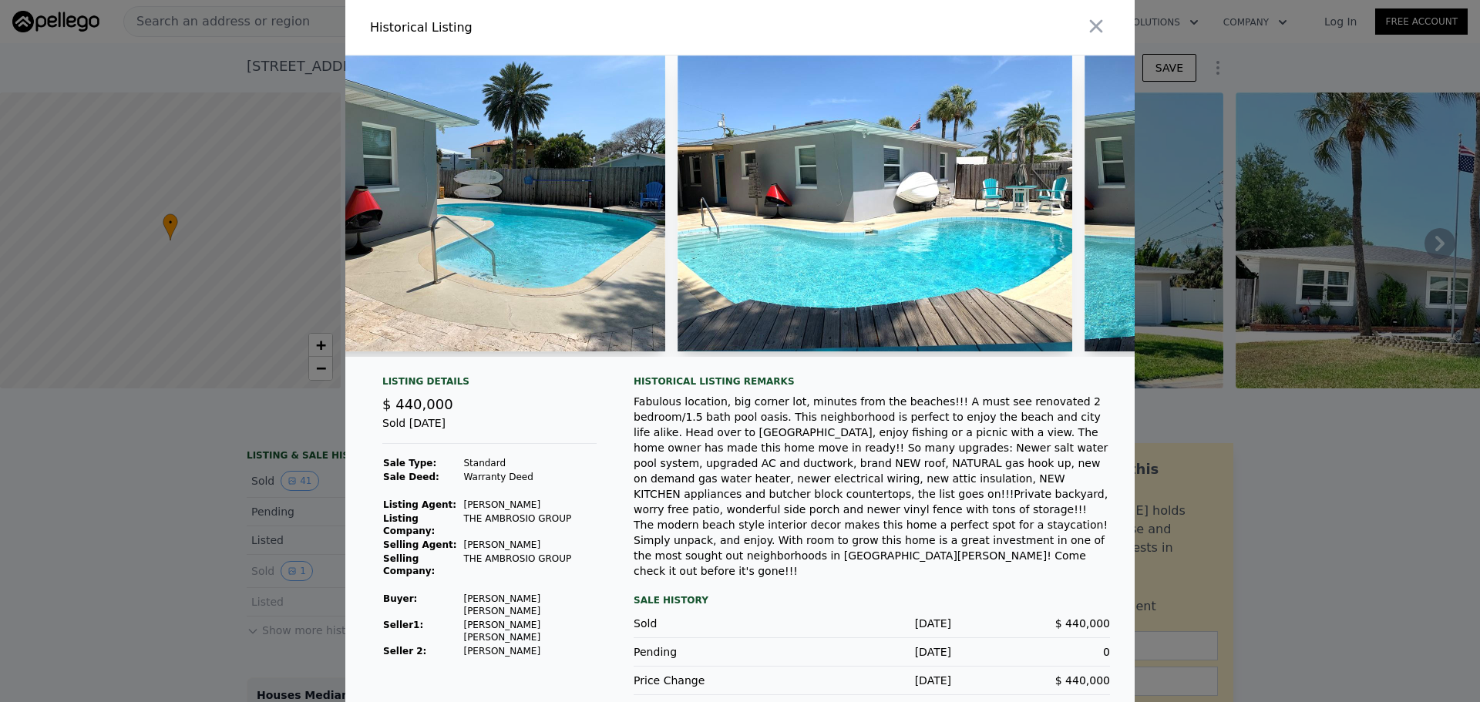  Describe the element at coordinates (713, 624) in the screenshot. I see `div: Sold` at that location.